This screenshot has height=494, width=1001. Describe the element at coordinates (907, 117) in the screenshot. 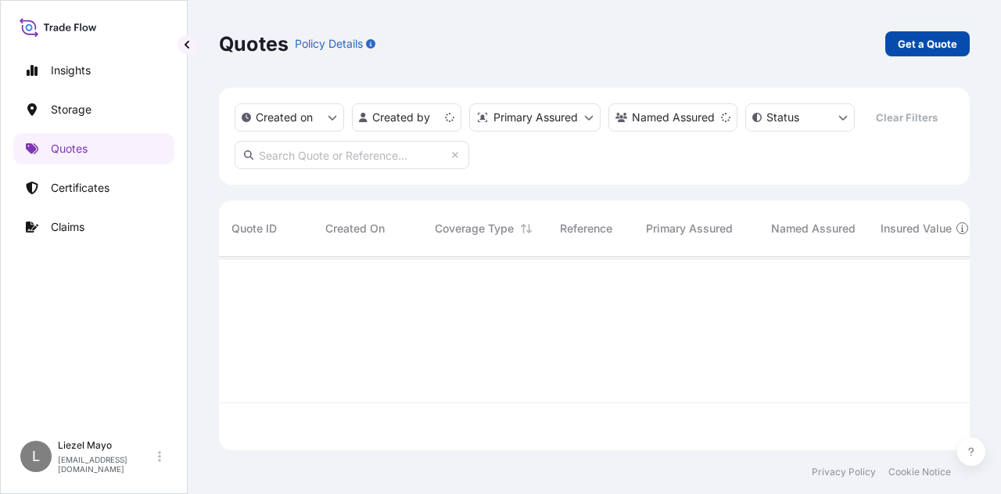

I see `button: Clear Filters` at that location.